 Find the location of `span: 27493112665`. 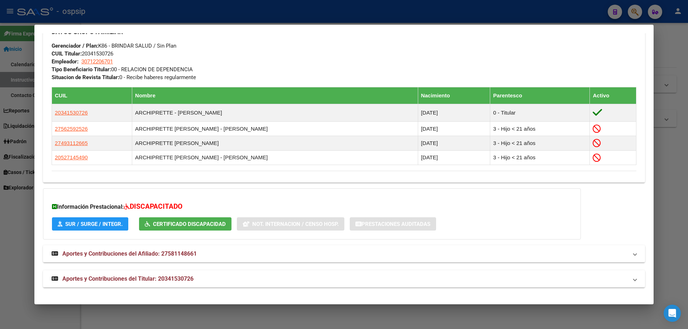

span: 27493112665 is located at coordinates (71, 143).